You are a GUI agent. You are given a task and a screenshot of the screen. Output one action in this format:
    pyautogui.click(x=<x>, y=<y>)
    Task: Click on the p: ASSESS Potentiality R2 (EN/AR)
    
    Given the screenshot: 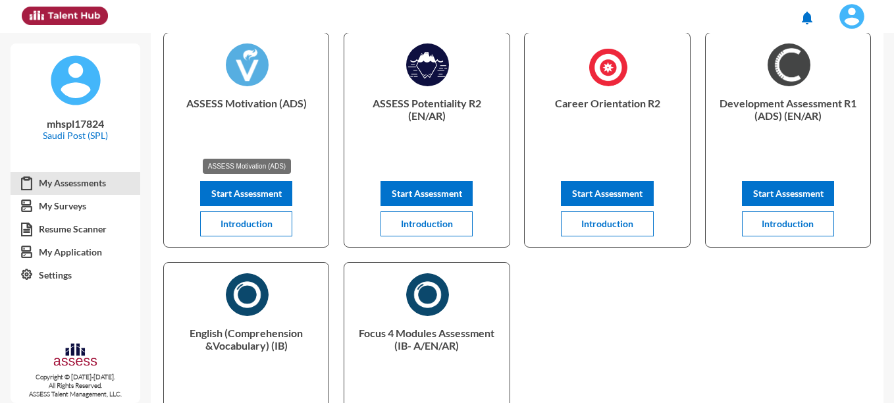 What is the action you would take?
    pyautogui.click(x=427, y=123)
    